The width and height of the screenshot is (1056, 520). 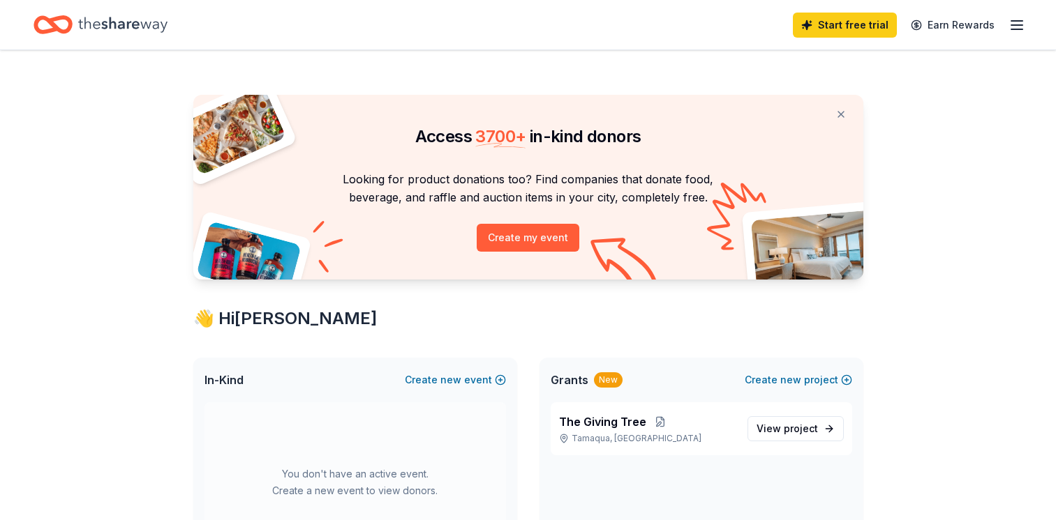 What do you see at coordinates (528, 136) in the screenshot?
I see `span: Access in-kind donors` at bounding box center [528, 136].